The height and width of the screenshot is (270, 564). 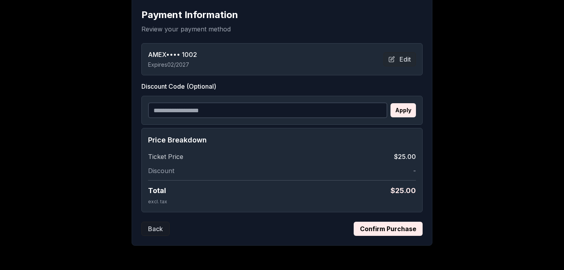 What do you see at coordinates (388, 228) in the screenshot?
I see `button: Confirm Purchase` at bounding box center [388, 228].